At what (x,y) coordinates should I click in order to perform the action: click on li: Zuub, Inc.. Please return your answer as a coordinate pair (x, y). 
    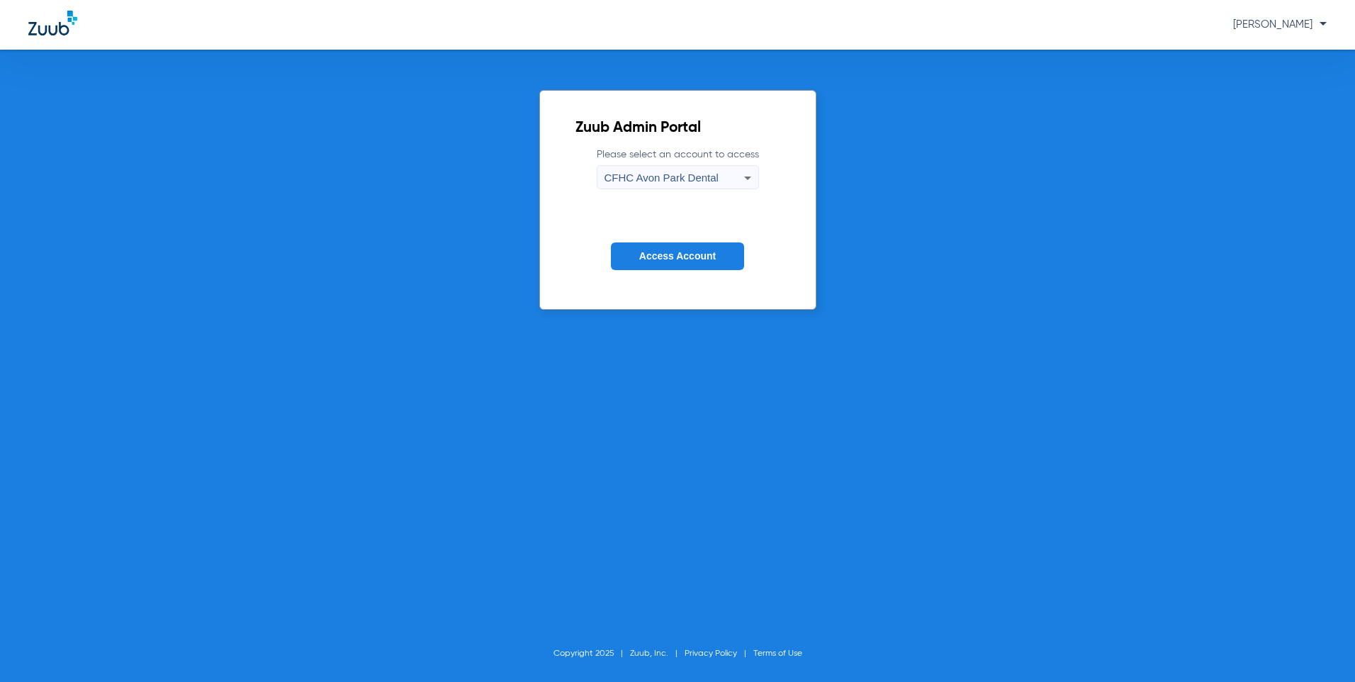
    Looking at the image, I should click on (657, 654).